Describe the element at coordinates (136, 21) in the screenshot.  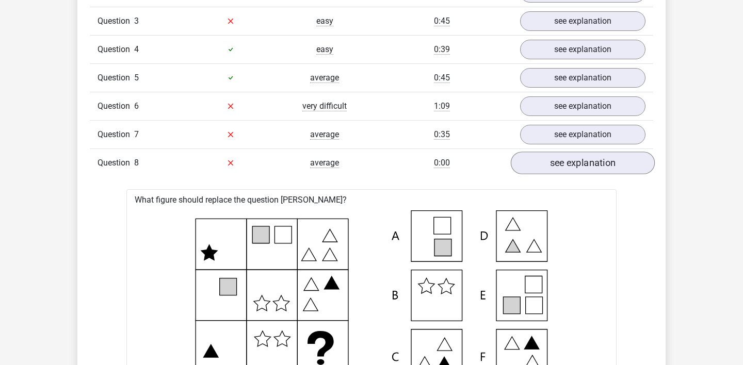
I see `span: 3` at that location.